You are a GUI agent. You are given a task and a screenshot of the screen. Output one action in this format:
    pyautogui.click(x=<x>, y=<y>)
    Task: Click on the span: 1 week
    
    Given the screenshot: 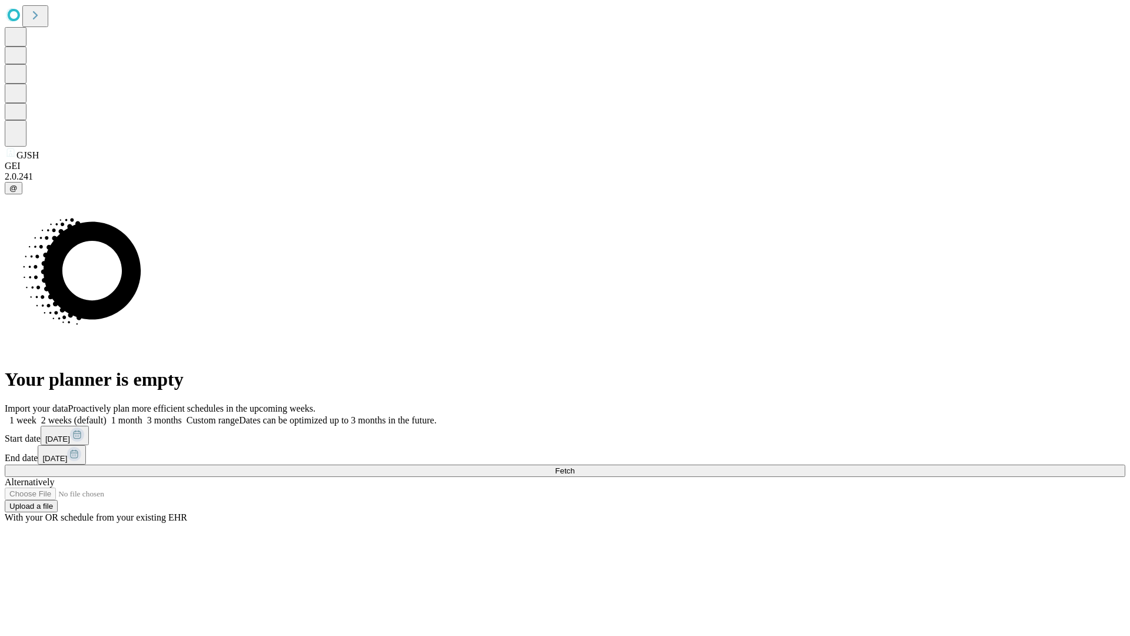 What is the action you would take?
    pyautogui.click(x=23, y=420)
    